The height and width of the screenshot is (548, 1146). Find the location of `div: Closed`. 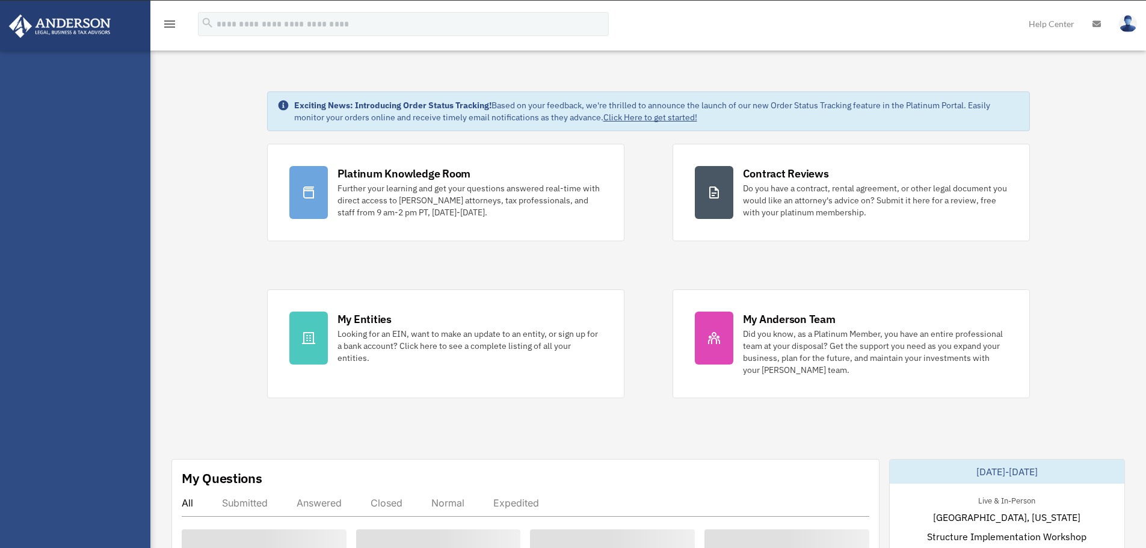

div: Closed is located at coordinates (386, 503).